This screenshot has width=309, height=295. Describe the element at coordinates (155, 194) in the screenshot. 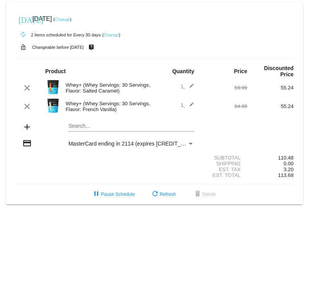

I see `mat-icon: refresh` at that location.